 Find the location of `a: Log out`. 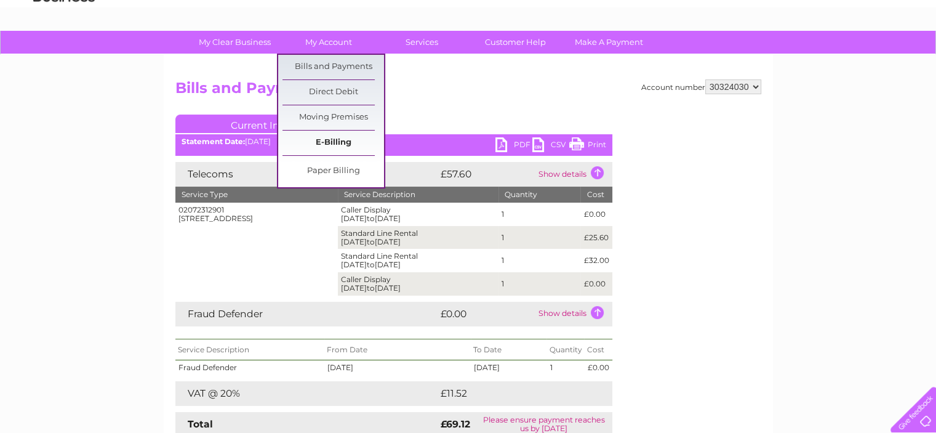

a: Log out is located at coordinates (910, 57).